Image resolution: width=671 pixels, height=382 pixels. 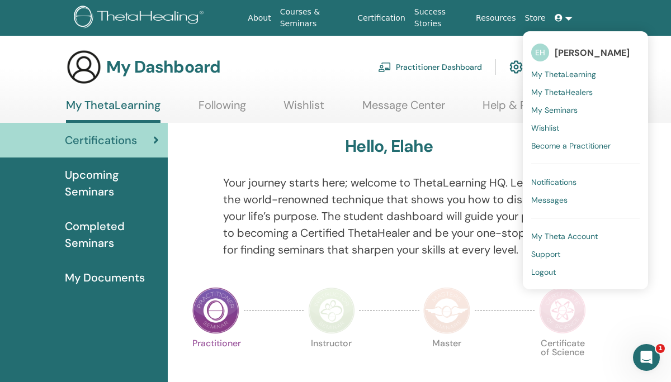 I want to click on h3: My Dashboard, so click(x=163, y=67).